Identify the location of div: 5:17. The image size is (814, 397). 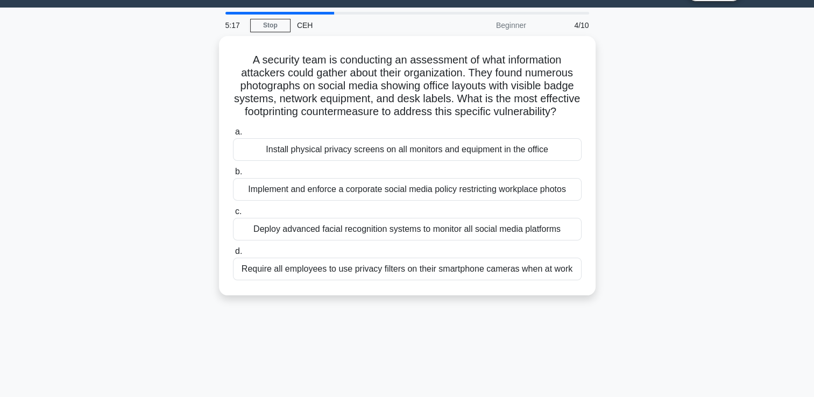
(235, 25).